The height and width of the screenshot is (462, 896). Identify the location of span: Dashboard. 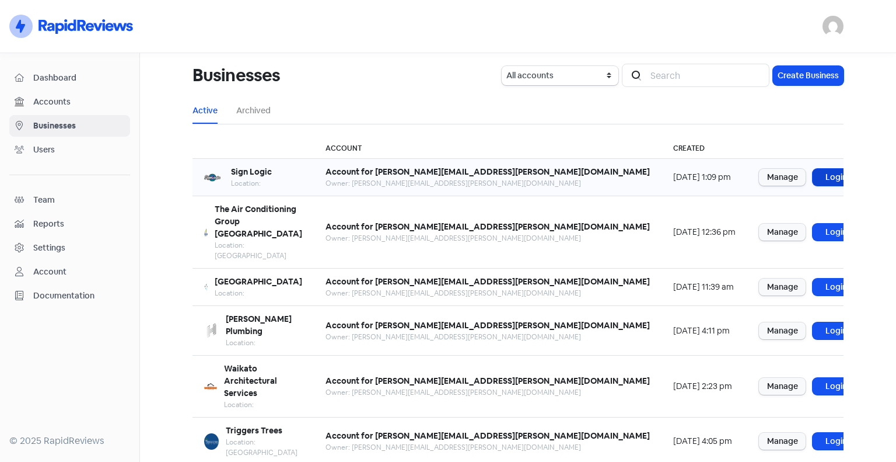
(79, 78).